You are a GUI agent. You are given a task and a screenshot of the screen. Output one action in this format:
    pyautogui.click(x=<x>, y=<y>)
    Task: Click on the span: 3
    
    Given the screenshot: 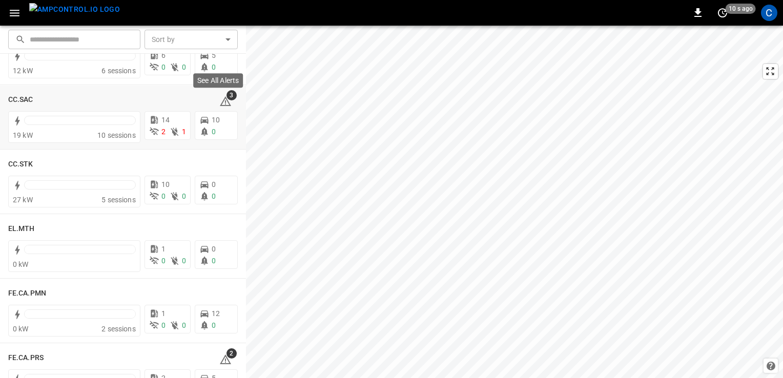 What is the action you would take?
    pyautogui.click(x=232, y=95)
    